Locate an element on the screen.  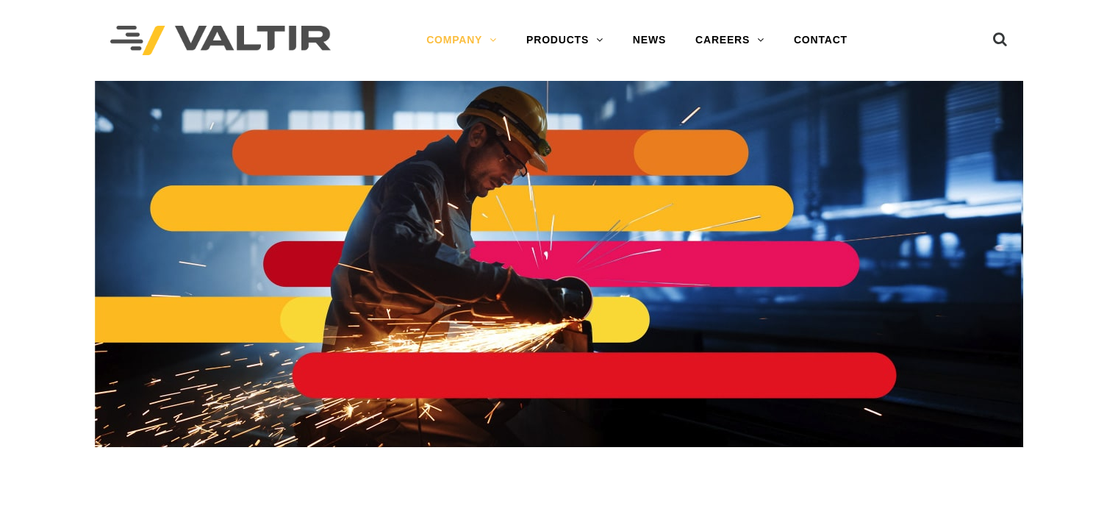
a: COMPANY is located at coordinates (462, 40).